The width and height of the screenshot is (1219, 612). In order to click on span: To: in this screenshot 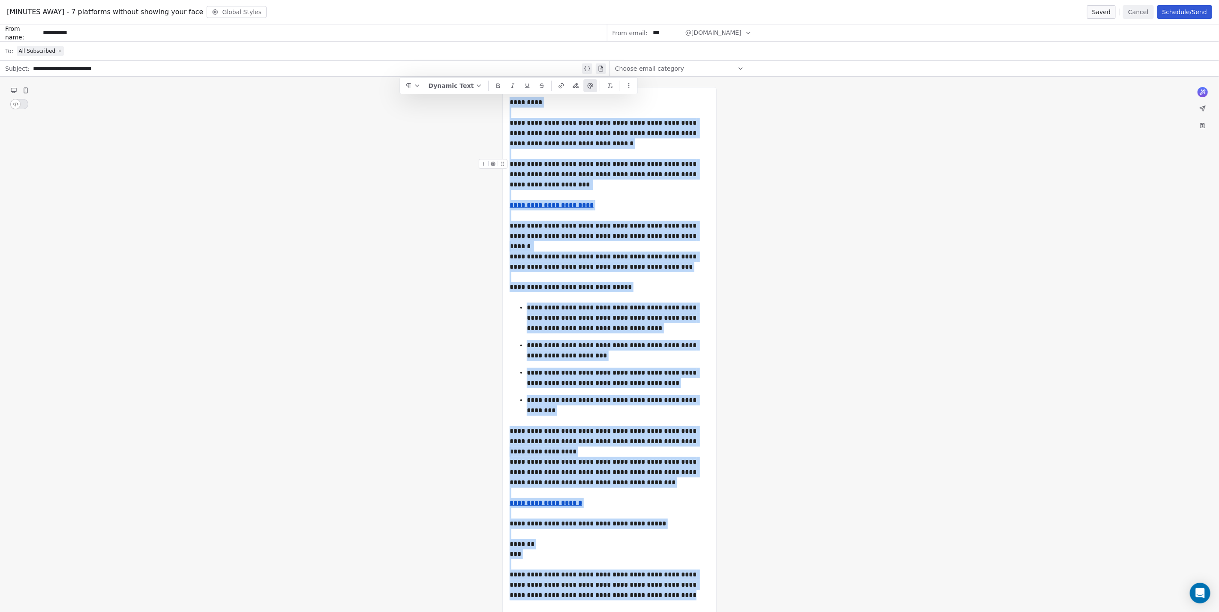, I will do `click(9, 51)`.